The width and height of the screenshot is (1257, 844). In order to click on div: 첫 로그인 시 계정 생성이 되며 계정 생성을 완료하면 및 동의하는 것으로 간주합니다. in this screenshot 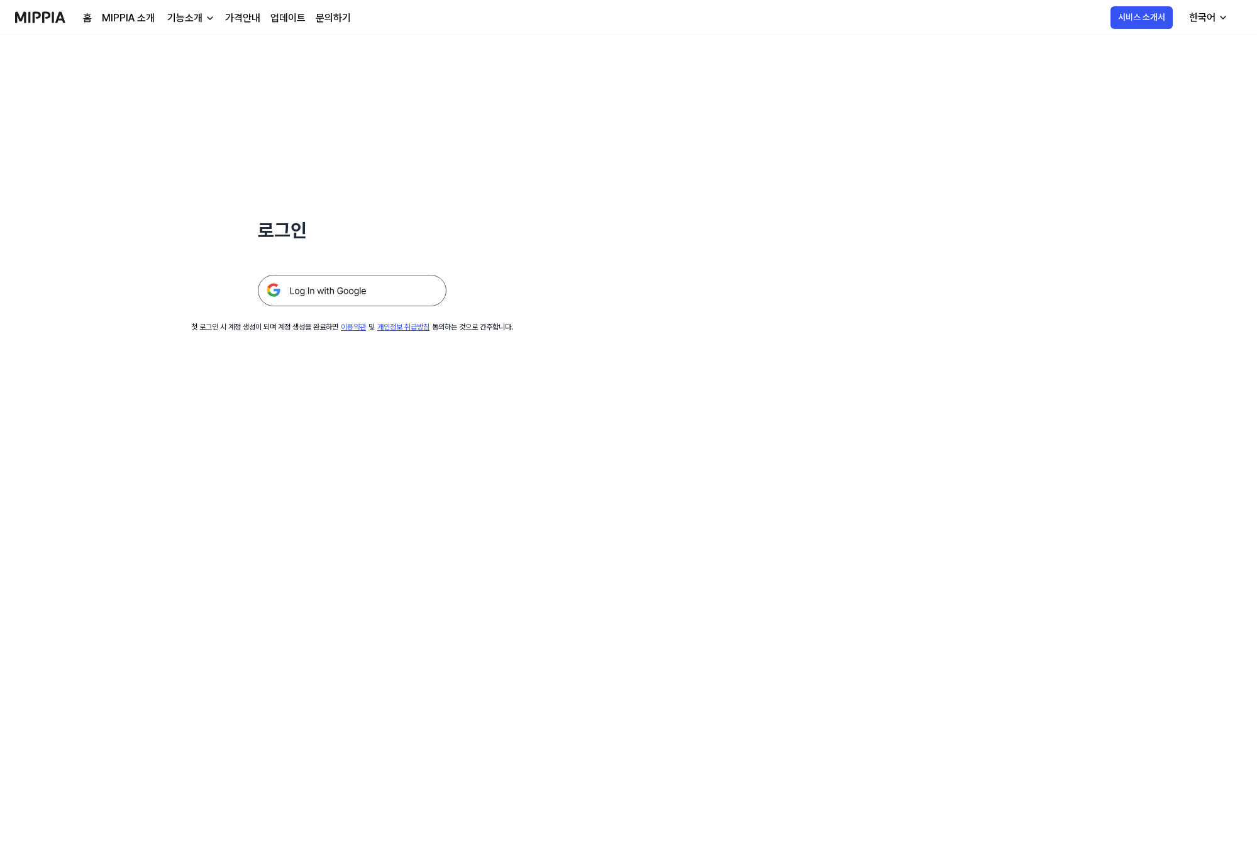, I will do `click(352, 327)`.